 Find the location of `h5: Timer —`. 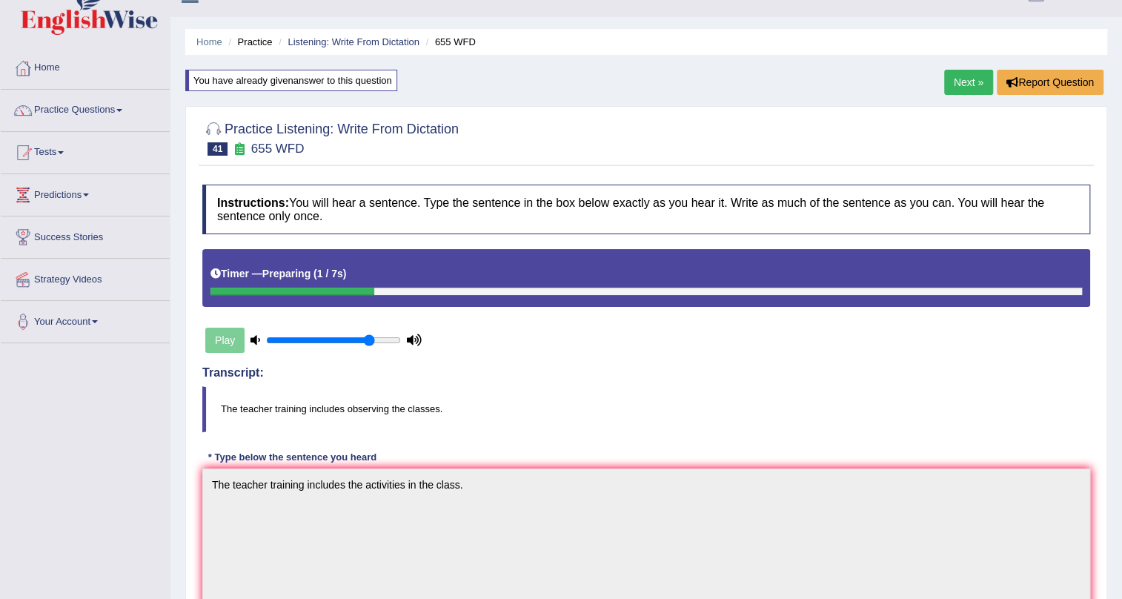

h5: Timer — is located at coordinates (278, 273).